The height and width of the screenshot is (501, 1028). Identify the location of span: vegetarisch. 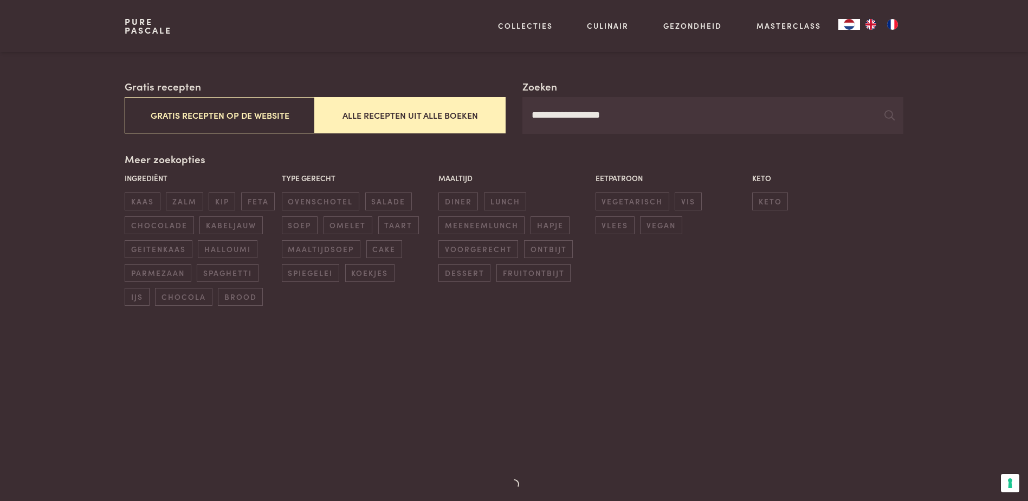
(633, 201).